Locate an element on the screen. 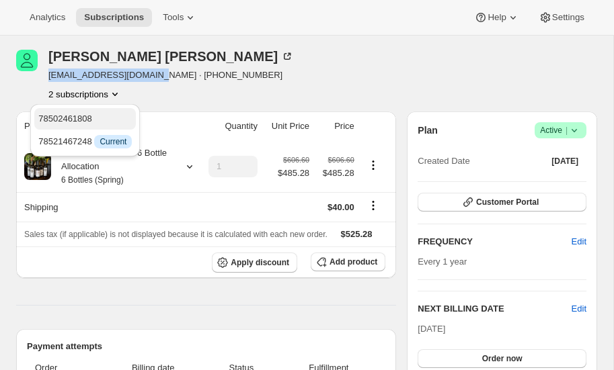  button: 78521467248 InfoCurrent is located at coordinates (85, 142).